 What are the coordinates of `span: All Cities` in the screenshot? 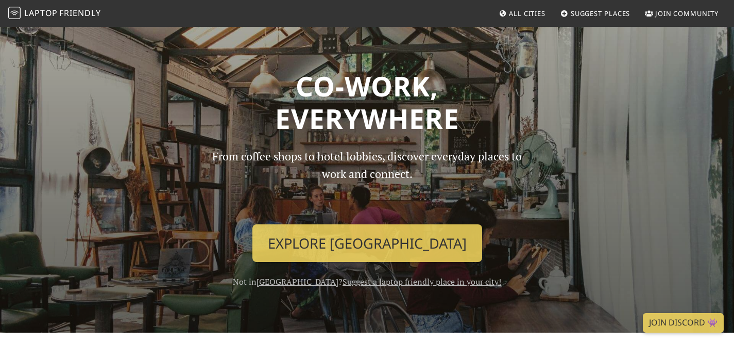 It's located at (527, 13).